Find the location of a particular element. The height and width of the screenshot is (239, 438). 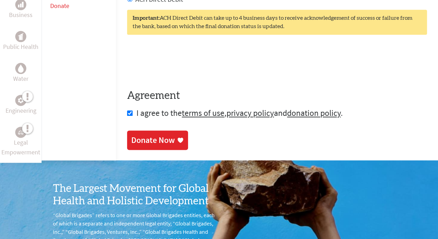

a: WaterWater is located at coordinates (21, 73).